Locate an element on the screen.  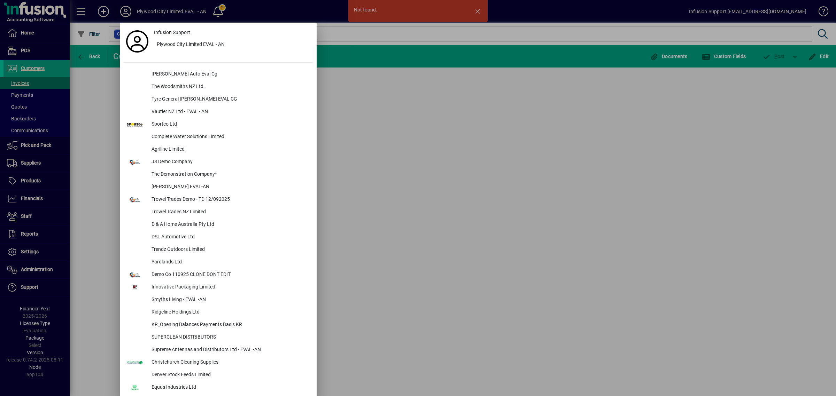
div: Trowel Trades NZ Limited is located at coordinates (230, 212).